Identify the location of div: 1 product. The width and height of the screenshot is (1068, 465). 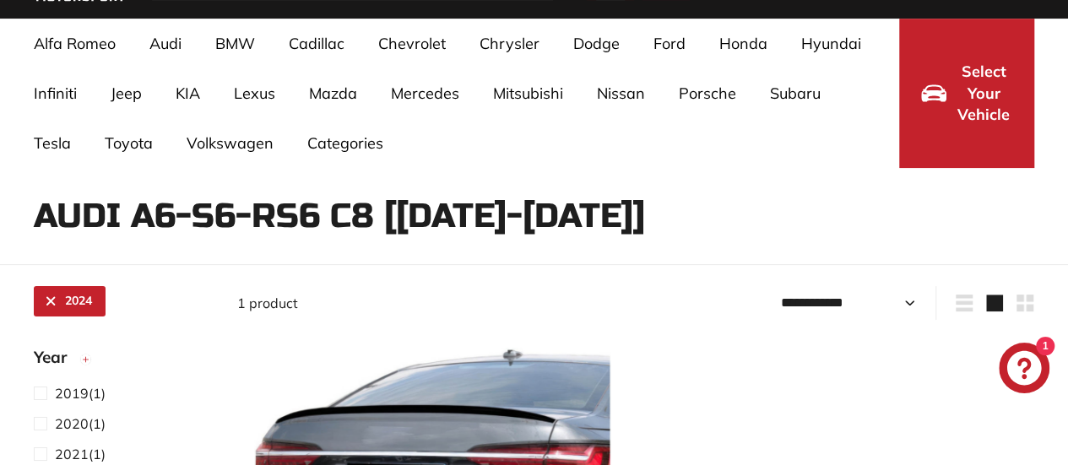
(436, 303).